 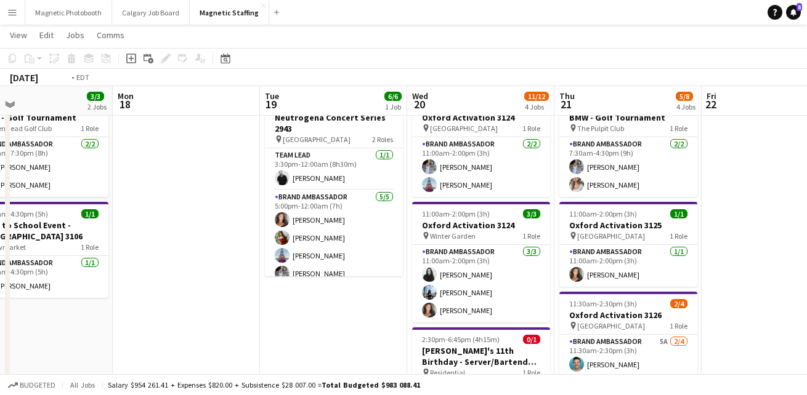 I want to click on span: View, so click(x=18, y=35).